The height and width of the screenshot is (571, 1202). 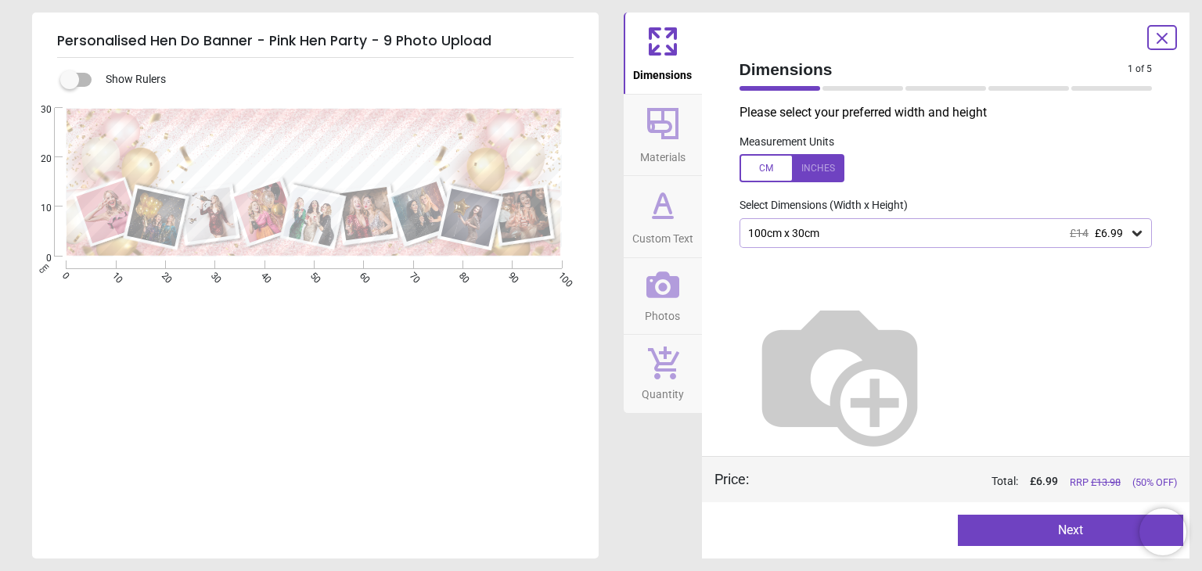 I want to click on span: 20, so click(x=37, y=159).